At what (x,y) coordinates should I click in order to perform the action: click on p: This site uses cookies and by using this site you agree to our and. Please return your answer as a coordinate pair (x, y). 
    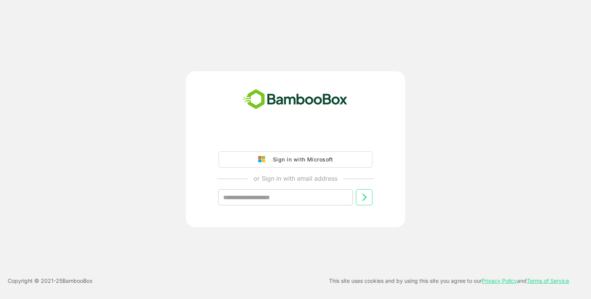
    Looking at the image, I should click on (449, 281).